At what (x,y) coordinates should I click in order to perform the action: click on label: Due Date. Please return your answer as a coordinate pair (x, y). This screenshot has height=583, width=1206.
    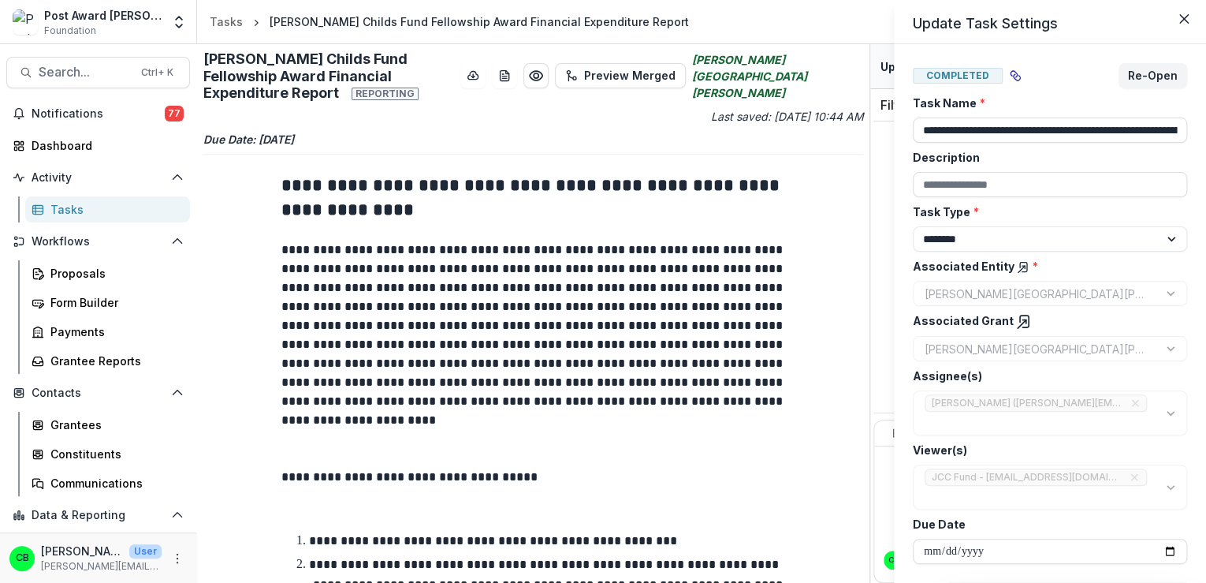
    Looking at the image, I should click on (1046, 524).